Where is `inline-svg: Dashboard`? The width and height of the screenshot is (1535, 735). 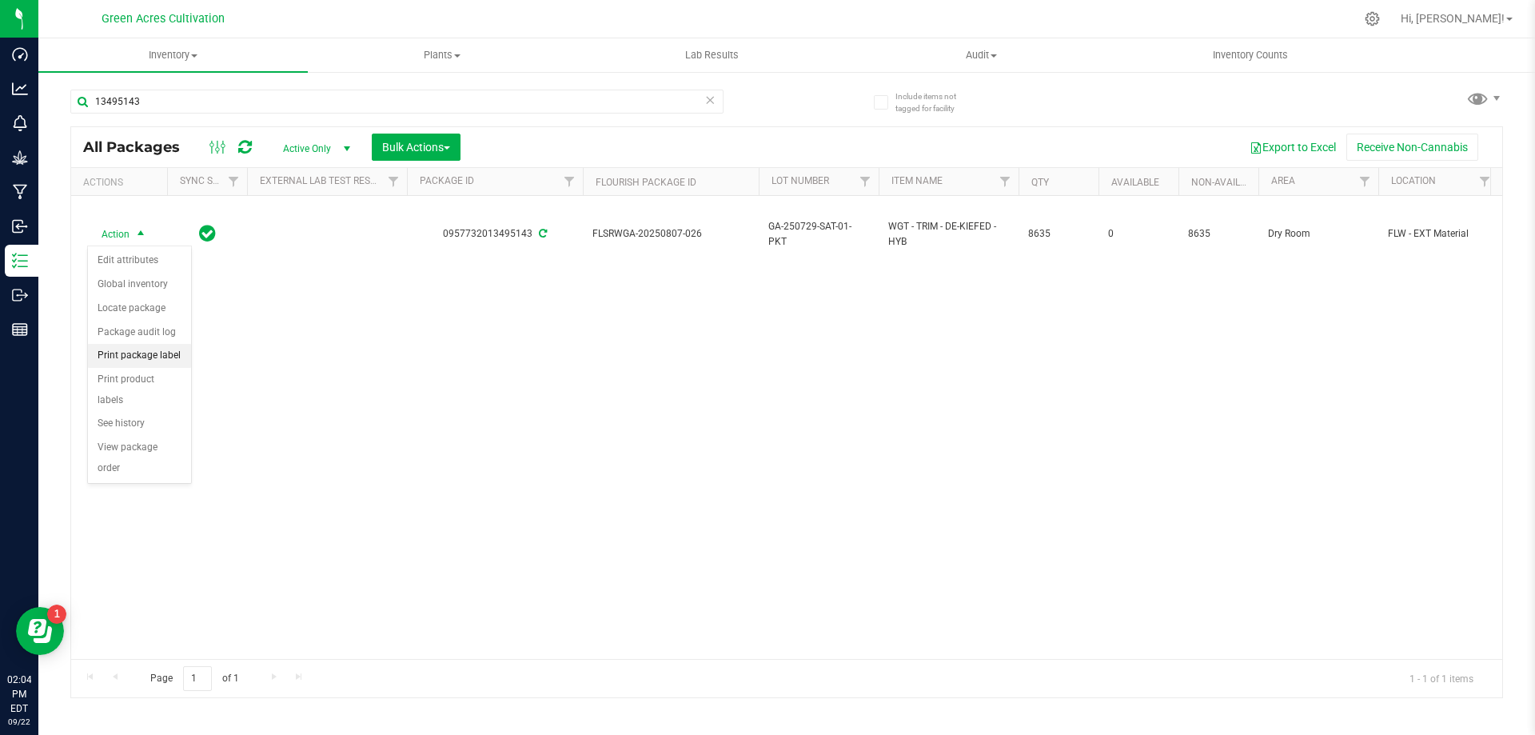 inline-svg: Dashboard is located at coordinates (20, 54).